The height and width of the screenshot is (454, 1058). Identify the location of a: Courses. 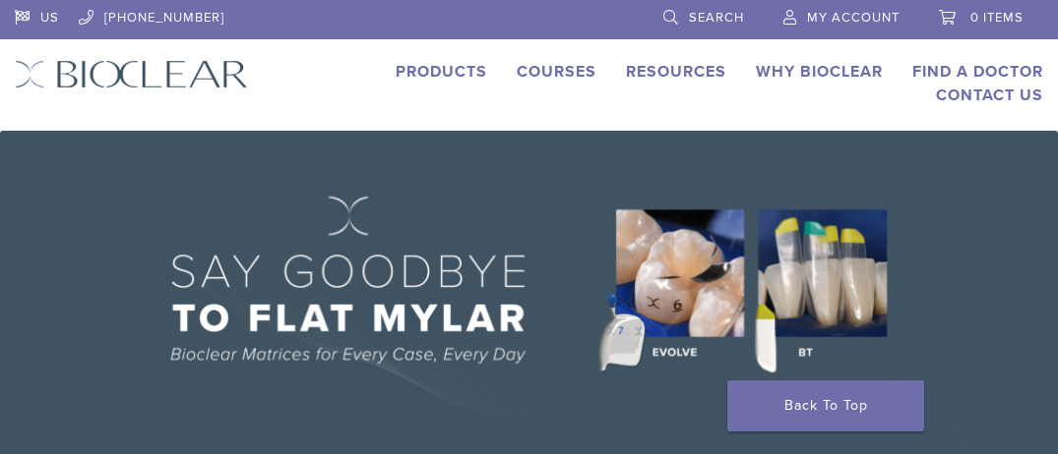
(556, 72).